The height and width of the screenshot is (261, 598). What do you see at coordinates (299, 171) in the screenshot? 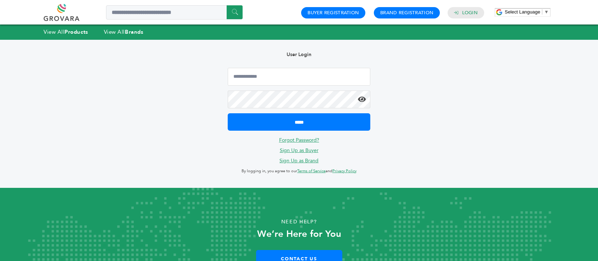
I see `p: By logging in, you agree to our and` at bounding box center [299, 171].